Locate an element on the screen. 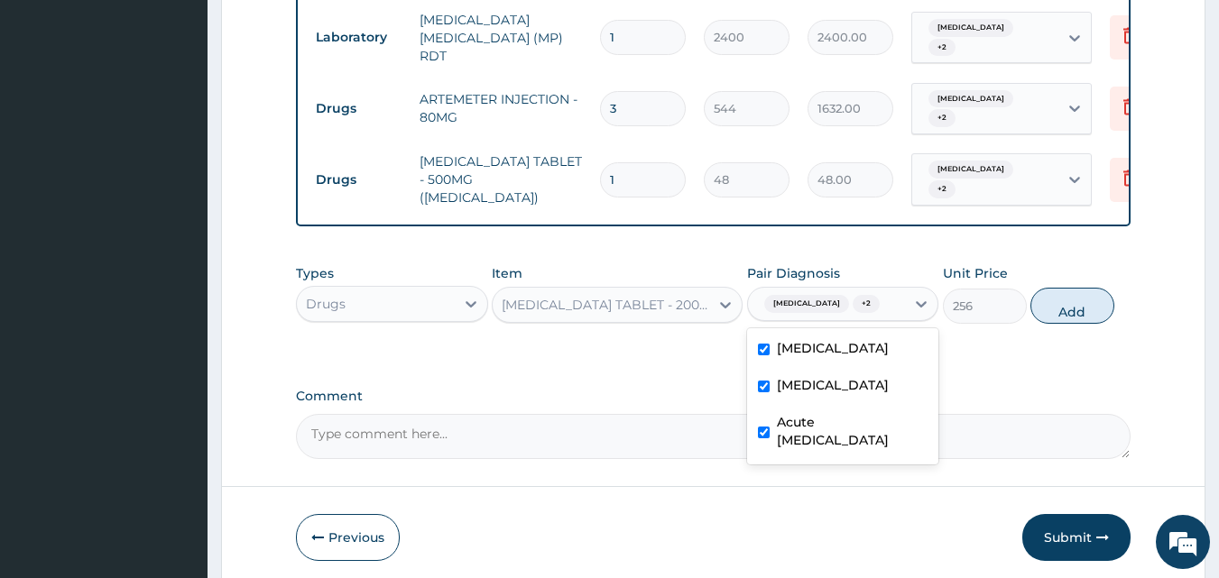 Image resolution: width=1219 pixels, height=578 pixels. button: Submit is located at coordinates (1076, 538).